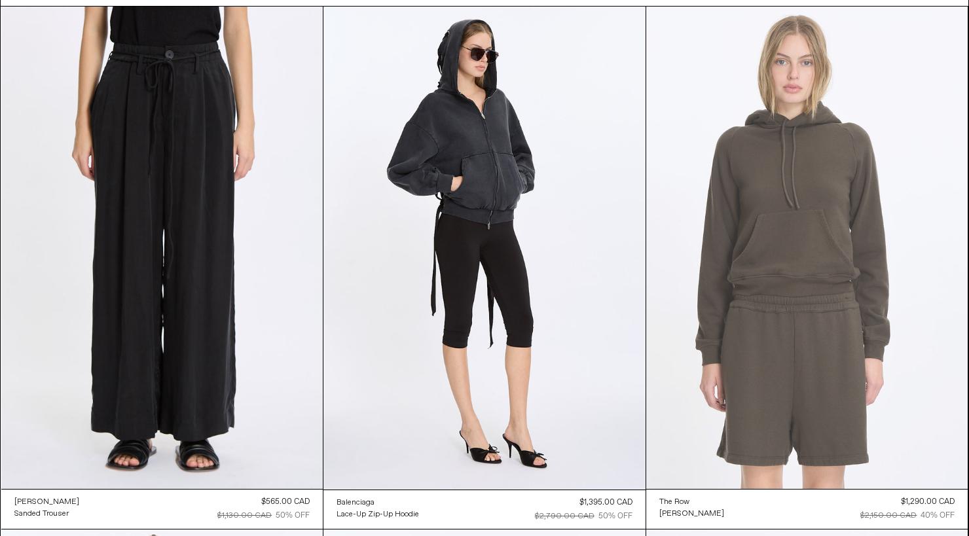 The width and height of the screenshot is (969, 536). Describe the element at coordinates (286, 502) in the screenshot. I see `div: $565.00 CAD` at that location.